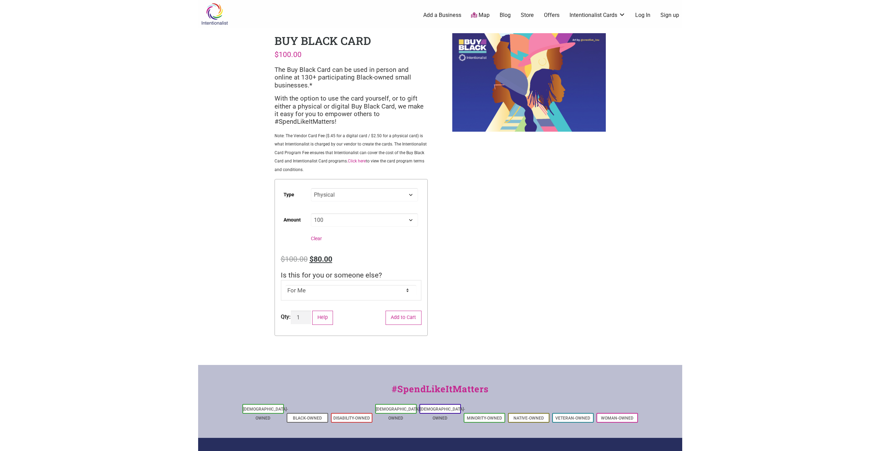  I want to click on a: Store, so click(527, 15).